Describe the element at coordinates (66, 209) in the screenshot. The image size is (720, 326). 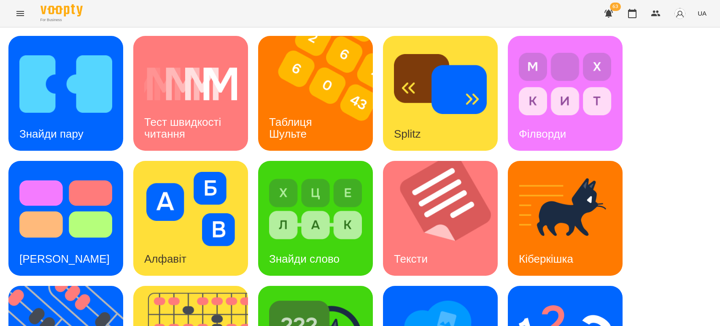
I see `img: Тест Струпа` at that location.